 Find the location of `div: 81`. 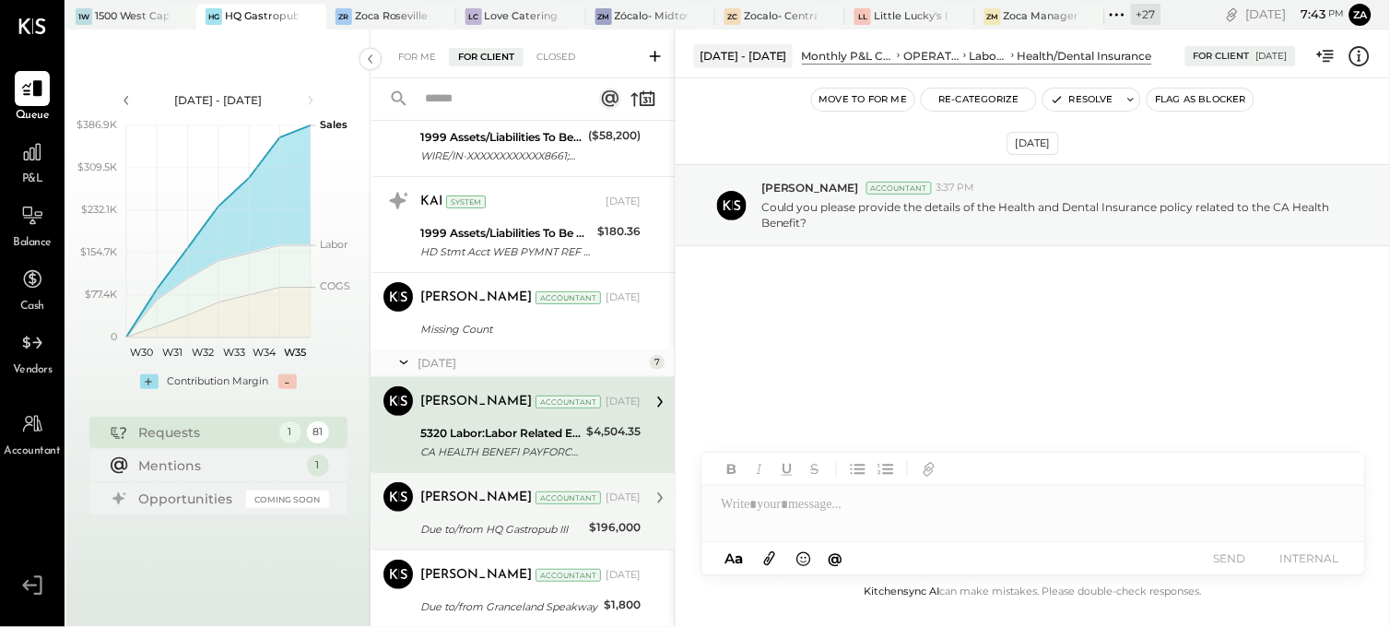

div: 81 is located at coordinates (318, 432).